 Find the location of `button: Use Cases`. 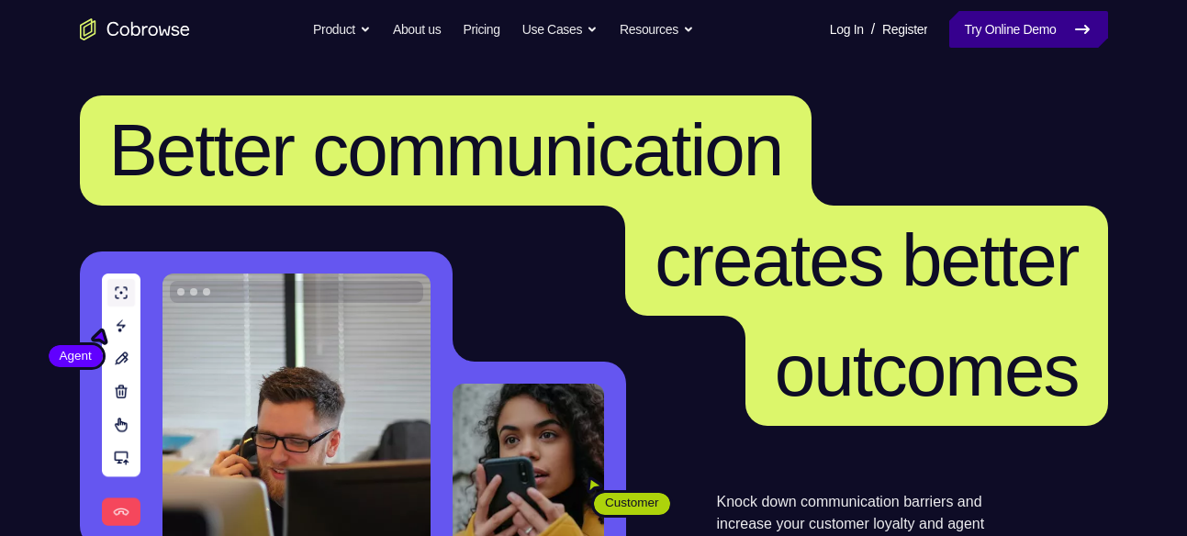

button: Use Cases is located at coordinates (560, 29).